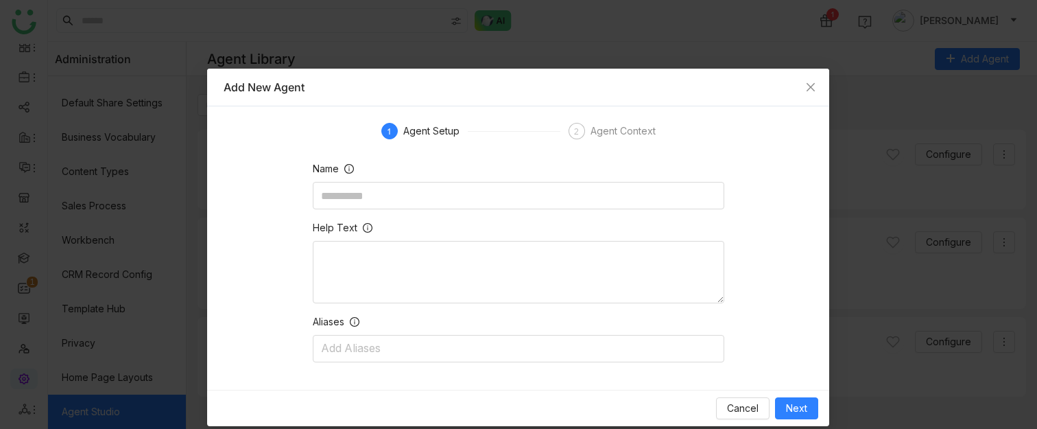 The width and height of the screenshot is (1037, 429). Describe the element at coordinates (743, 408) in the screenshot. I see `span: Cancel` at that location.